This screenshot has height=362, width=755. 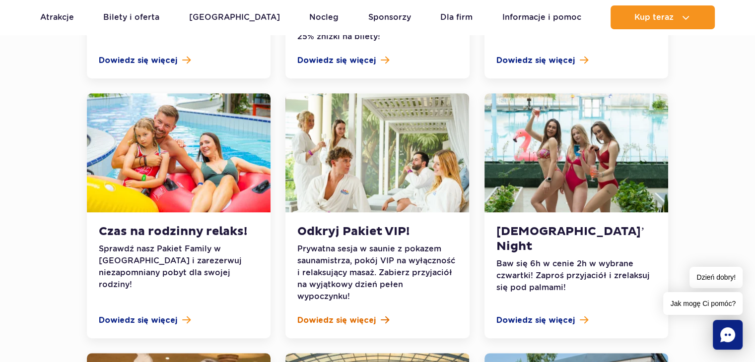 What do you see at coordinates (324, 17) in the screenshot?
I see `a: Nocleg` at bounding box center [324, 17].